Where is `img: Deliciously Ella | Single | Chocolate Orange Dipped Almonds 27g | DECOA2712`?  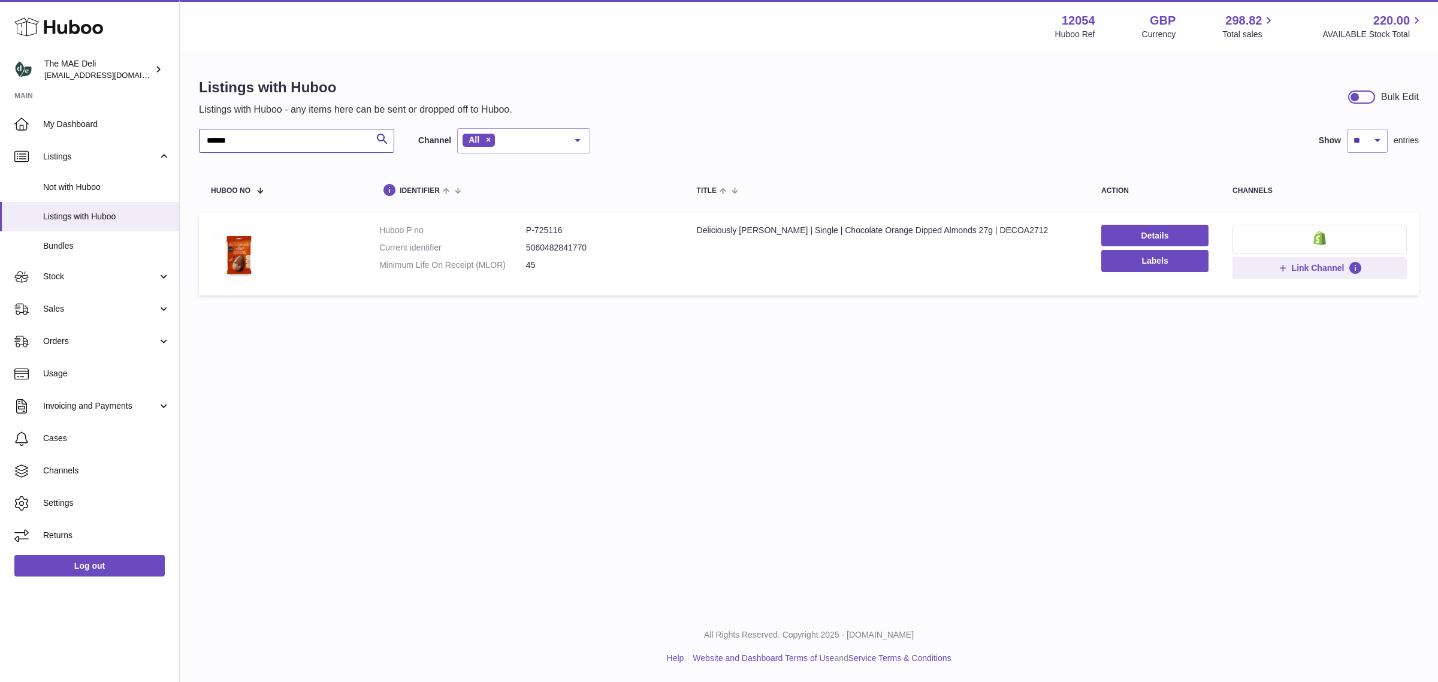
img: Deliciously Ella | Single | Chocolate Orange Dipped Almonds 27g | DECOA2712 is located at coordinates (241, 252).